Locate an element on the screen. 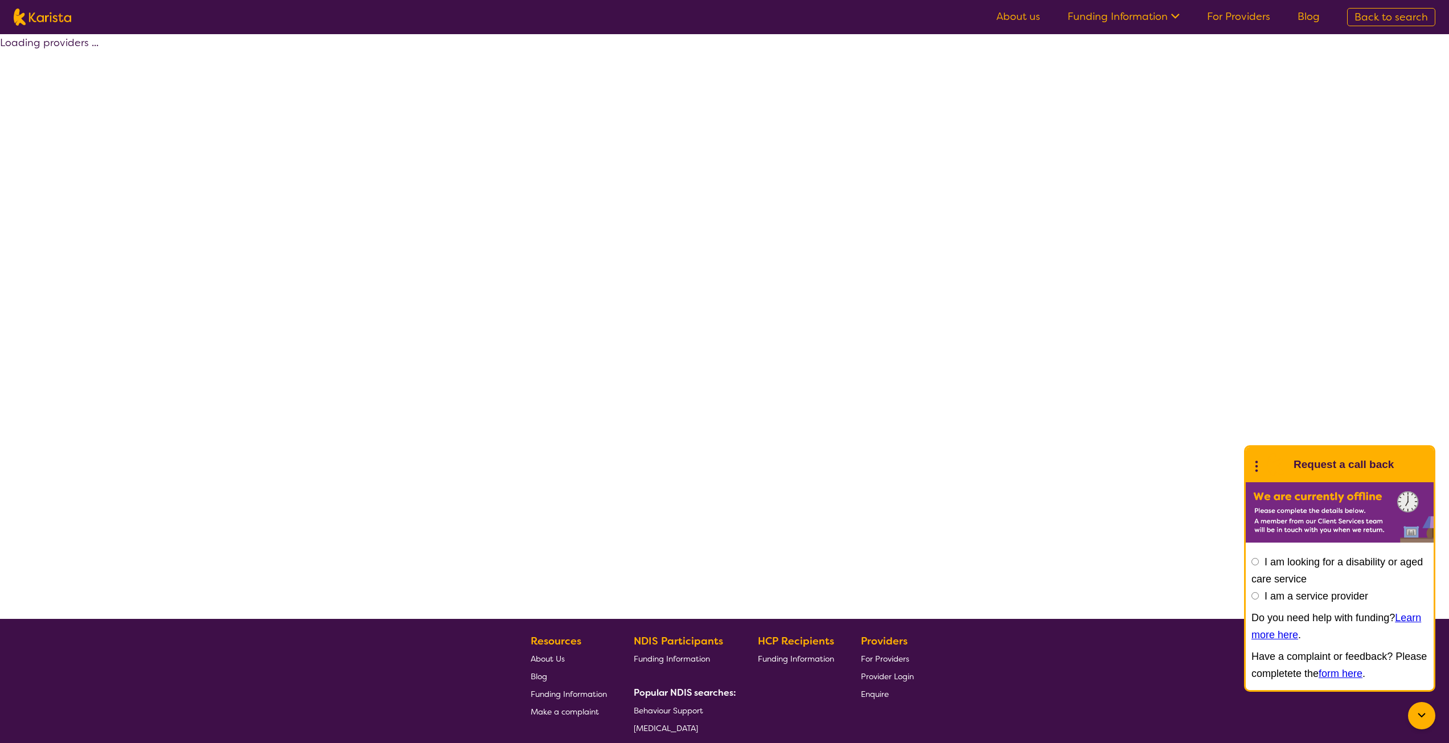 Image resolution: width=1449 pixels, height=743 pixels. label: I am looking for a disability or aged care service is located at coordinates (1337, 571).